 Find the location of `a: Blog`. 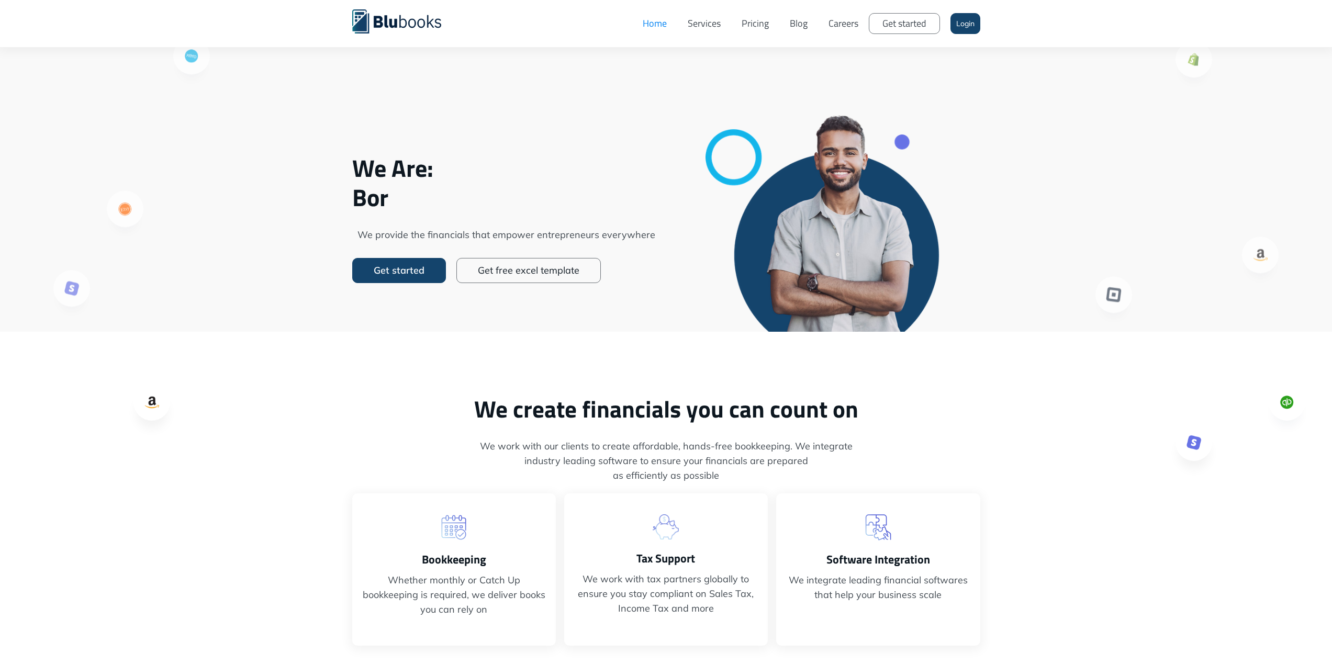

a: Blog is located at coordinates (799, 24).